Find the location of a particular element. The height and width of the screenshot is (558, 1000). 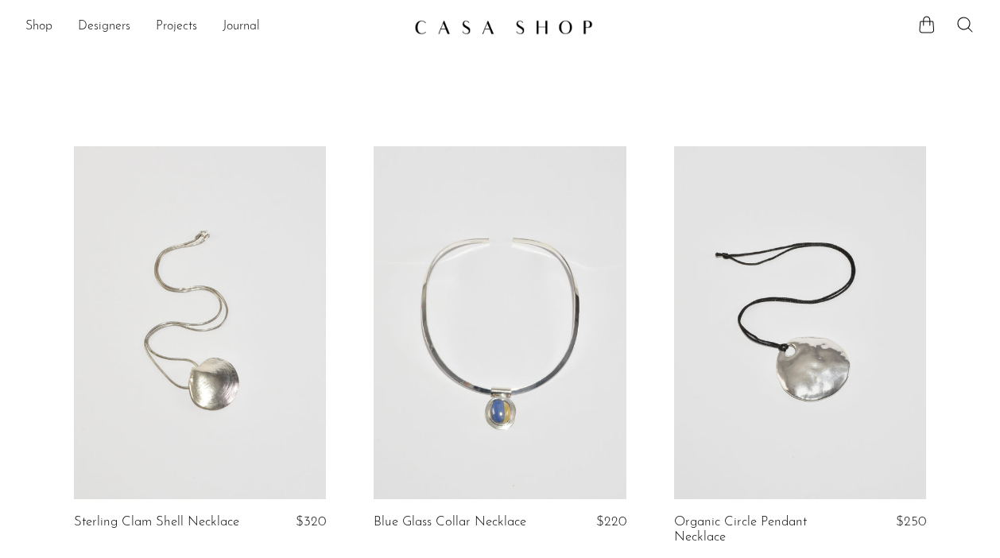

a: Designers is located at coordinates (104, 27).